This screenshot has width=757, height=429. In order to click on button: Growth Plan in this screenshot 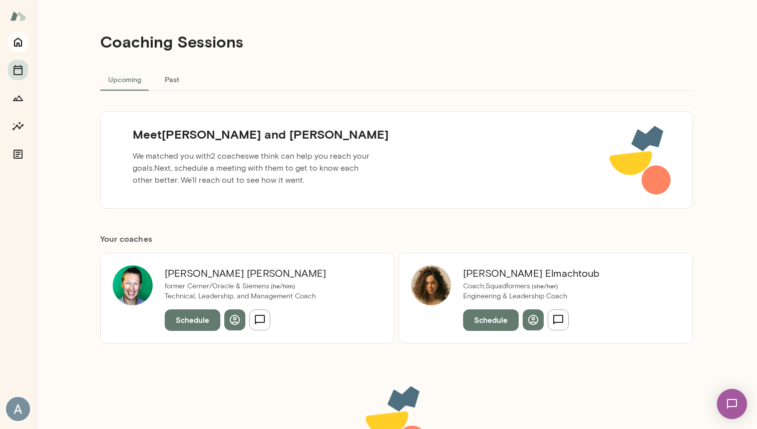, I will do `click(18, 98)`.